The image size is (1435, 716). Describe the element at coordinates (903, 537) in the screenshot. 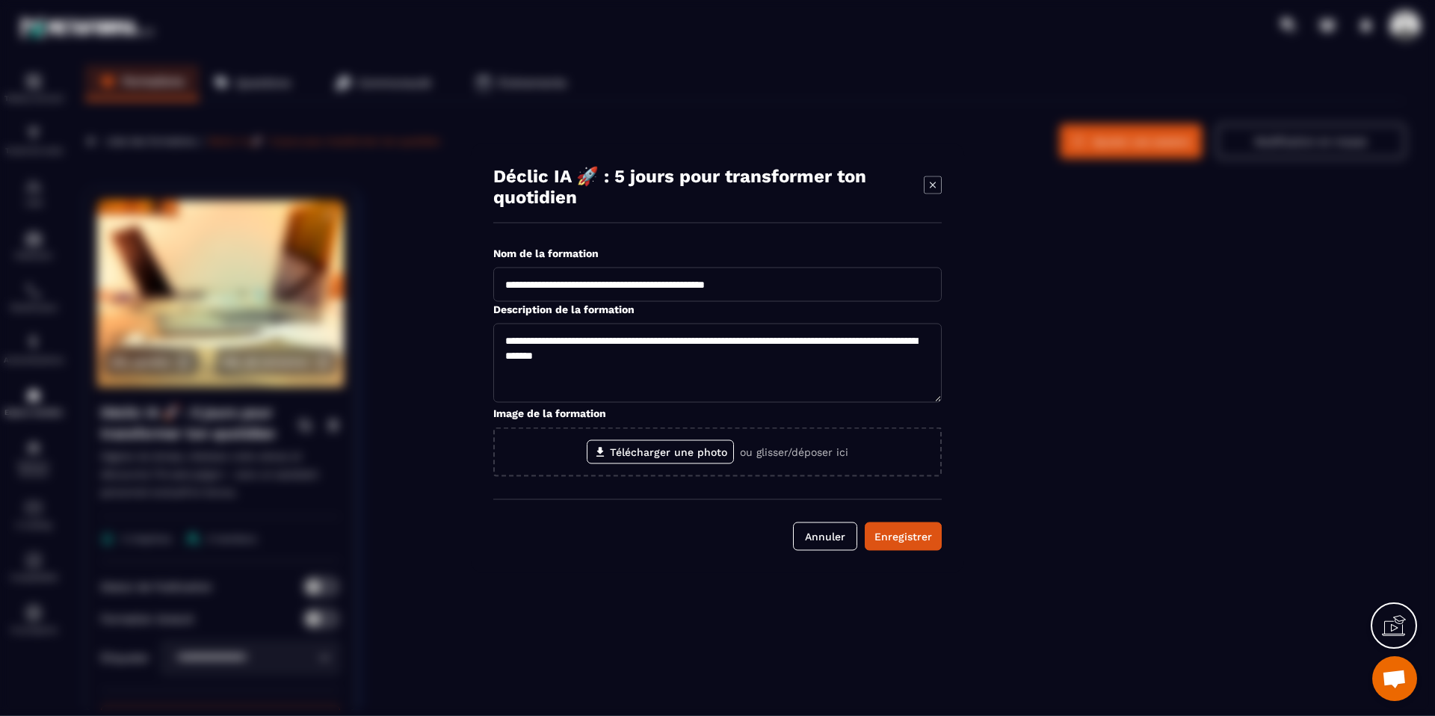

I see `div: Enregistrer` at that location.